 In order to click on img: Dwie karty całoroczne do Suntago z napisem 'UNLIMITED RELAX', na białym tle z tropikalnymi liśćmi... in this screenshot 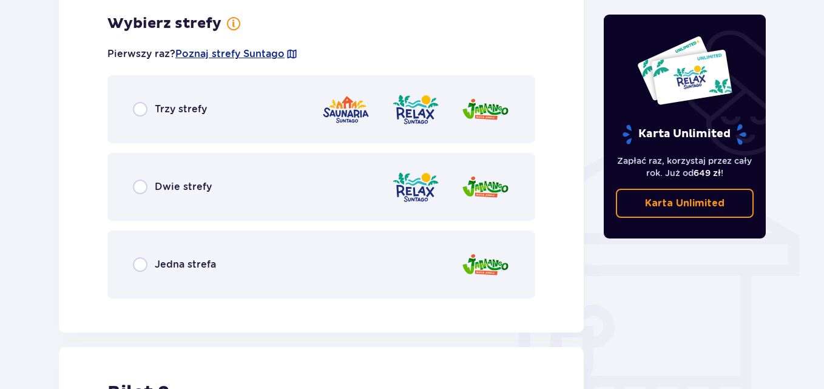, I will do `click(684, 70)`.